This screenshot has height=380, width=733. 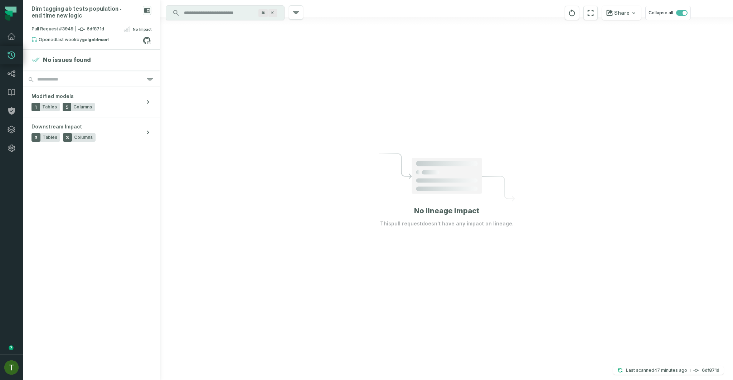 What do you see at coordinates (447, 224) in the screenshot?
I see `p: This pull request doesn't have any impact on lineage.` at bounding box center [447, 224].